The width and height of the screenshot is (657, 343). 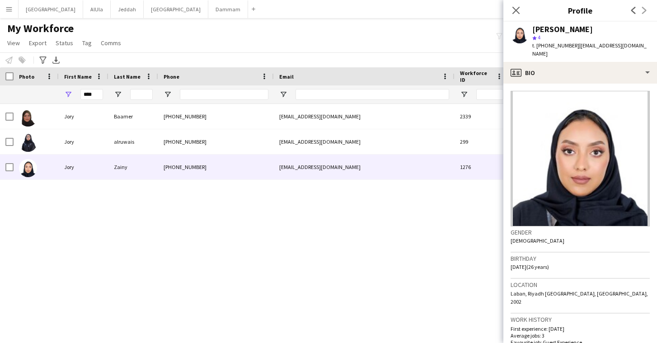 I want to click on div: 2339, so click(x=482, y=116).